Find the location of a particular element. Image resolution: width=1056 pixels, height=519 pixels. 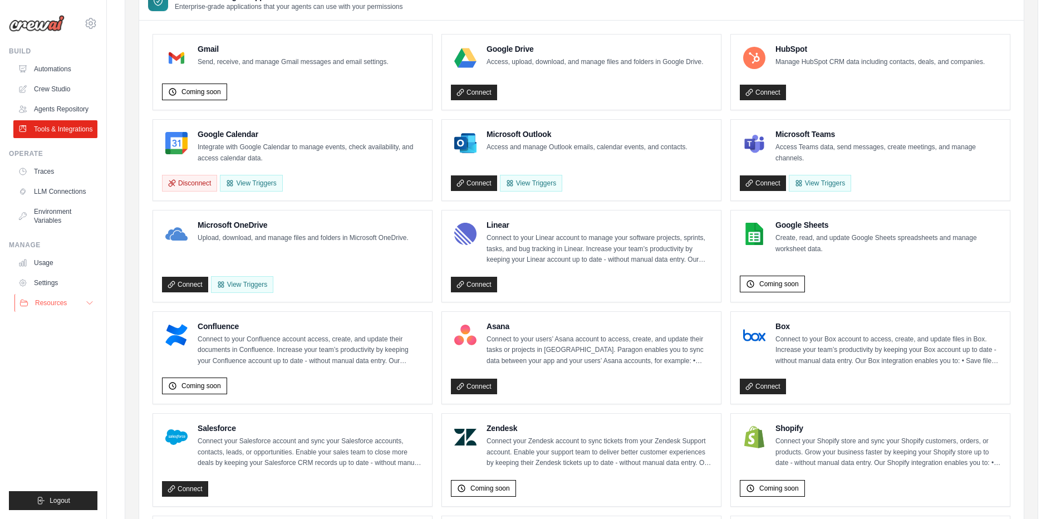

p: Connect your Zendesk account to sync tickets from your Zendesk Support account. Enable your suppo... is located at coordinates (599, 452).